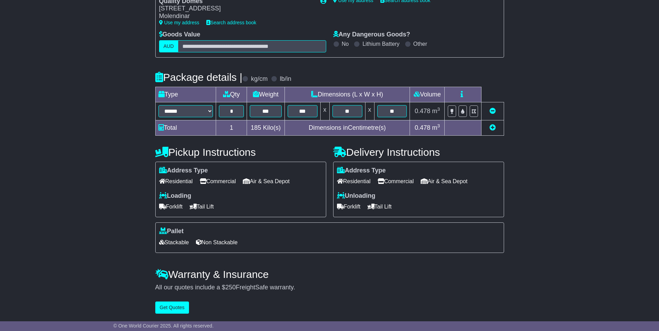 The width and height of the screenshot is (659, 331). What do you see at coordinates (174, 242) in the screenshot?
I see `span: Stackable` at bounding box center [174, 242].